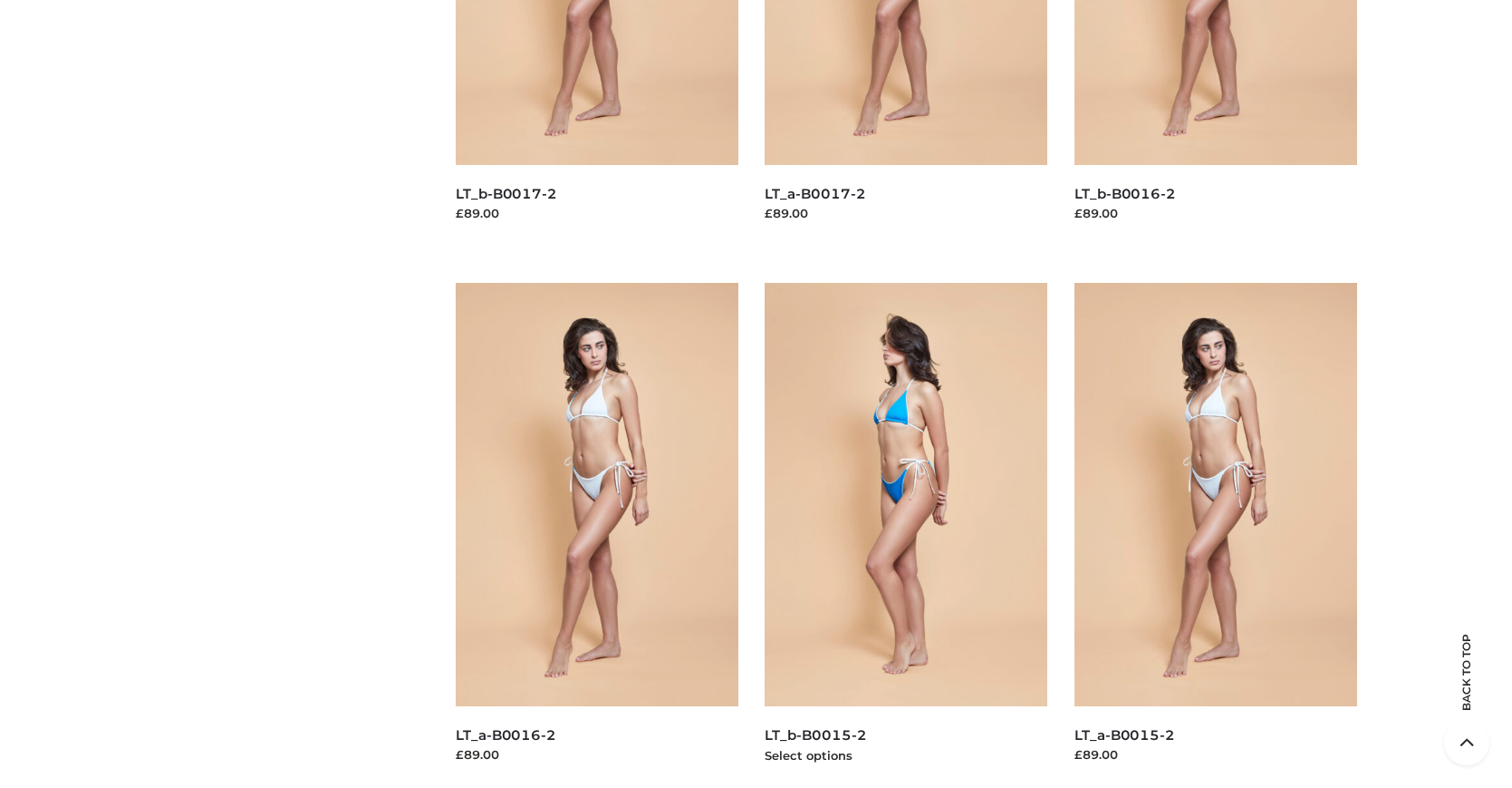  What do you see at coordinates (815, 734) in the screenshot?
I see `a: LT_b-B0015-2` at bounding box center [815, 734].